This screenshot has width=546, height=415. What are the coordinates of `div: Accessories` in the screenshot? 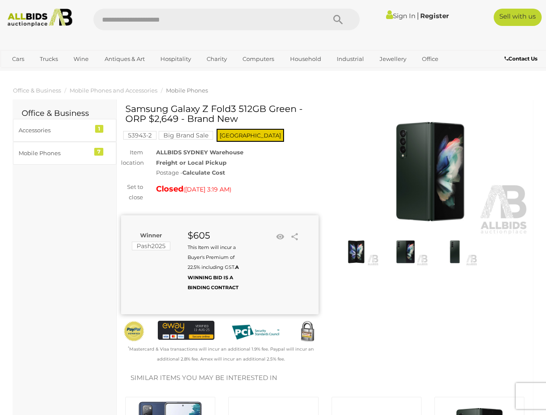 It's located at (54, 130).